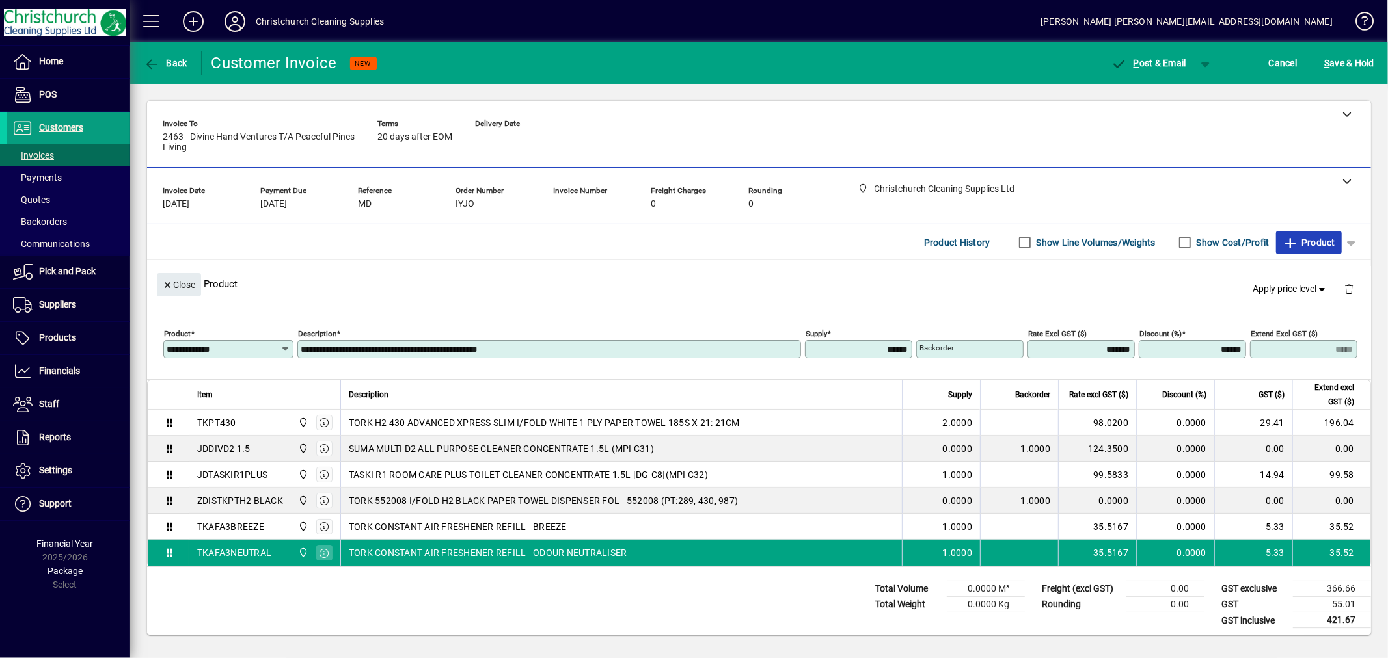 This screenshot has height=658, width=1388. I want to click on span: Close, so click(179, 285).